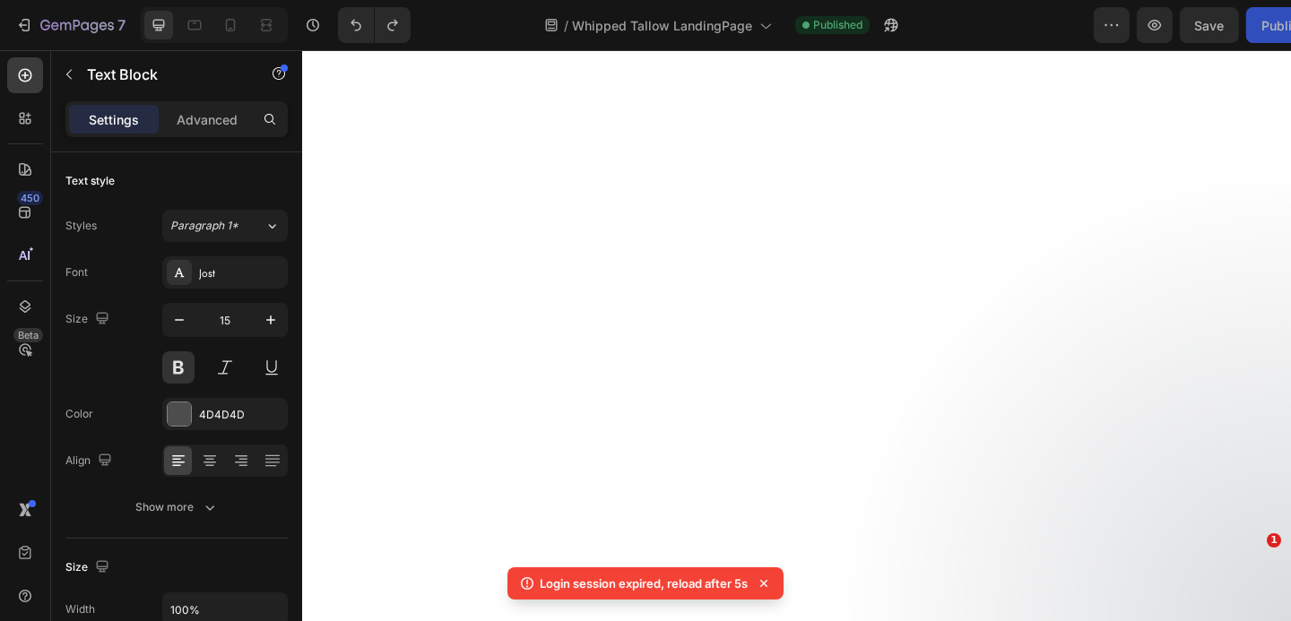 This screenshot has width=1291, height=621. Describe the element at coordinates (80, 610) in the screenshot. I see `div: Width` at that location.